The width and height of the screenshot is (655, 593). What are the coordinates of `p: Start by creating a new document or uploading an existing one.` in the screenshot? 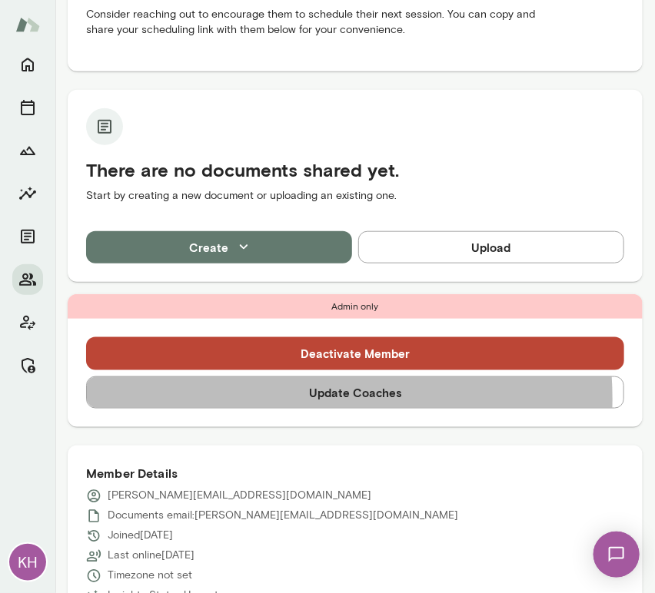 It's located at (355, 196).